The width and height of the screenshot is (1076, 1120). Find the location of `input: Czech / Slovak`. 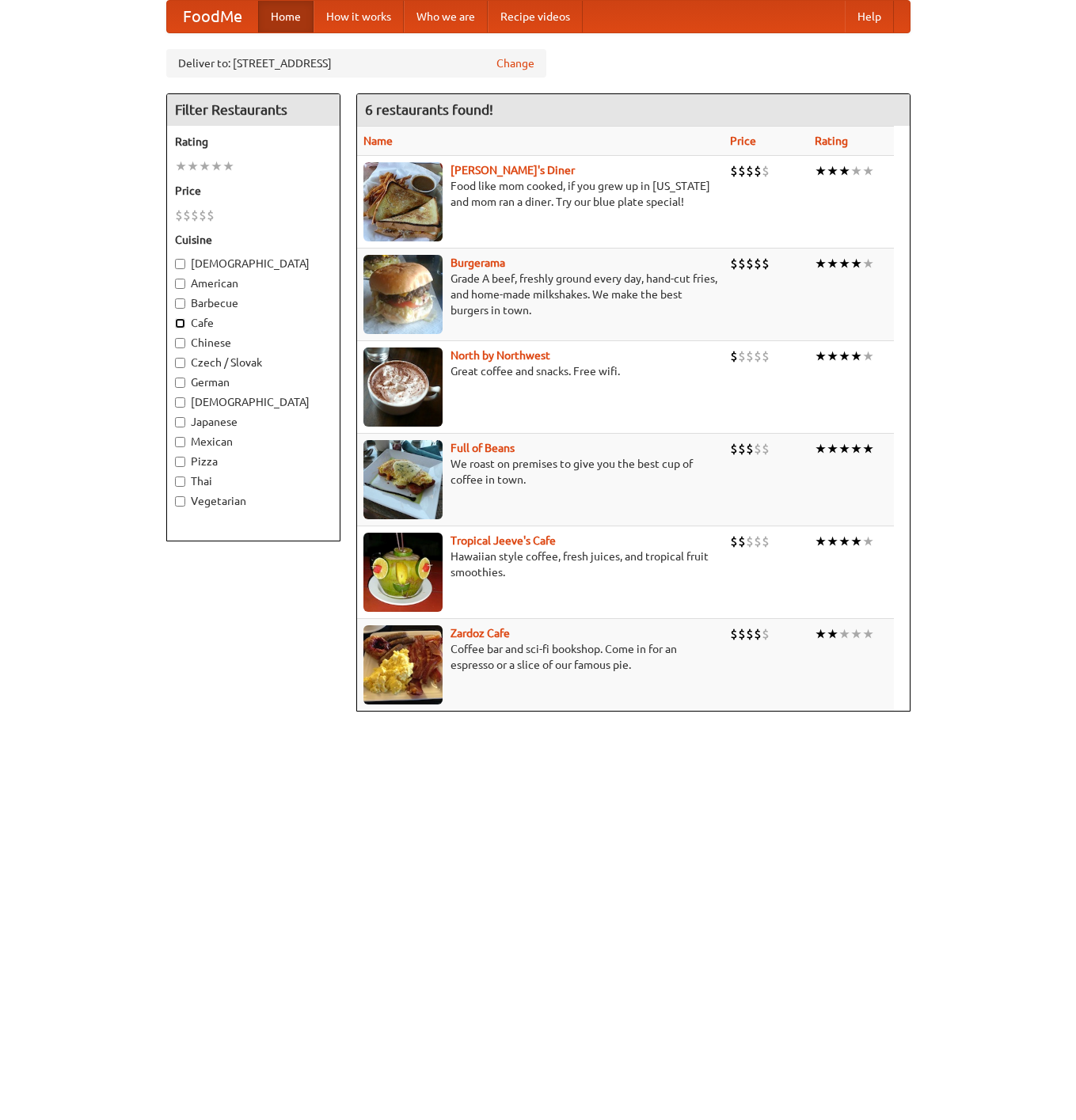

input: Czech / Slovak is located at coordinates (179, 362).